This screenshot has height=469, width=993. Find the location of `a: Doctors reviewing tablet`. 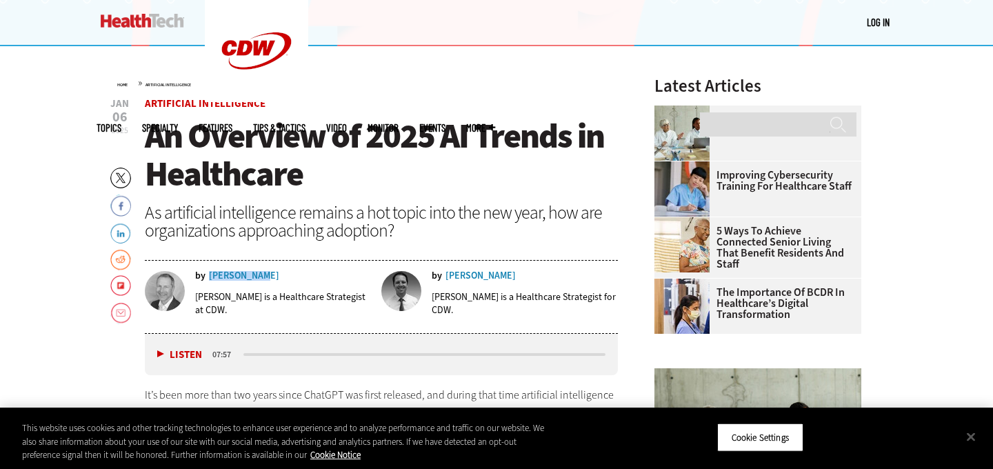

a: Doctors reviewing tablet is located at coordinates (685, 284).